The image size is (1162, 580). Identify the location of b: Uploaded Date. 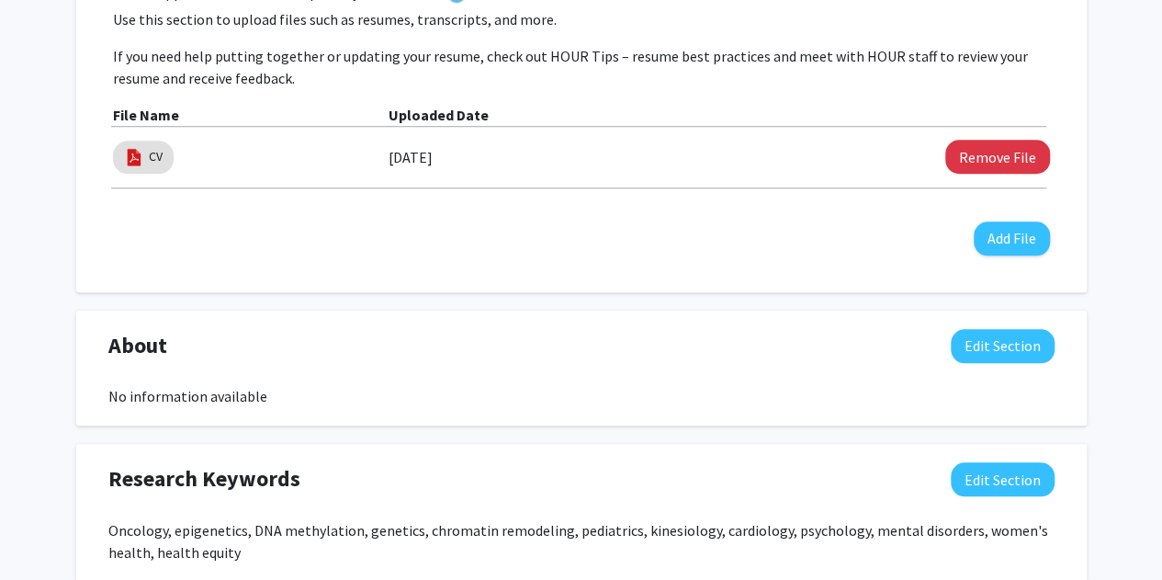
(438, 115).